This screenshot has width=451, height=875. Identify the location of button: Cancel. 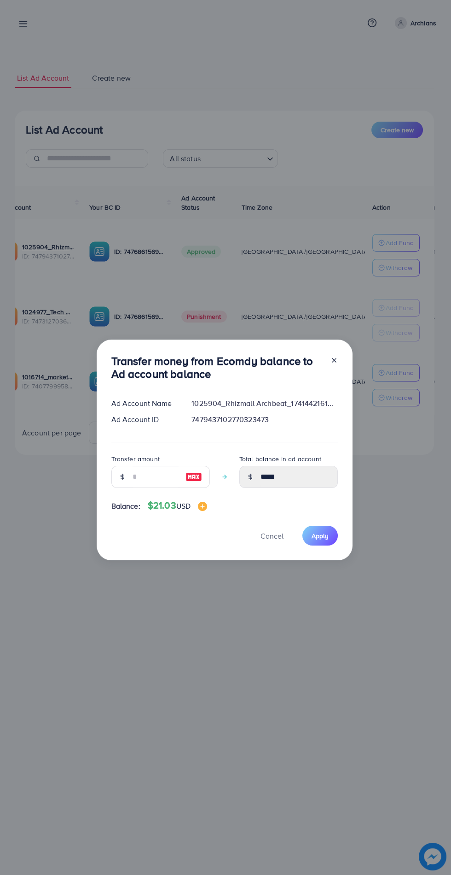
(272, 535).